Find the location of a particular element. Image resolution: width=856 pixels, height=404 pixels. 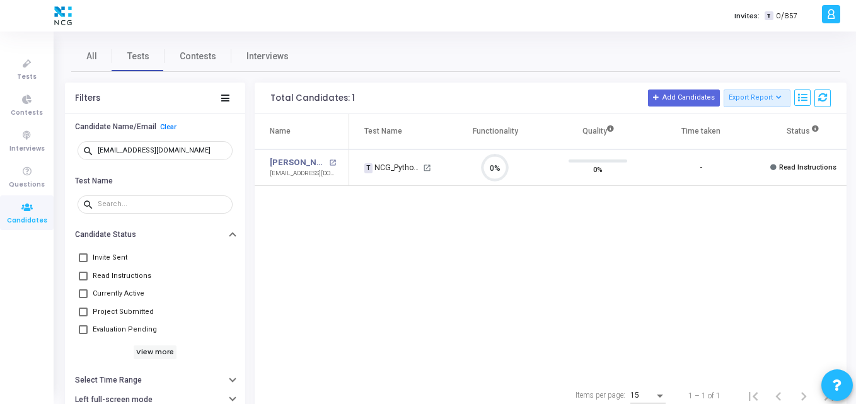

button: Select Time Range is located at coordinates (155, 380).